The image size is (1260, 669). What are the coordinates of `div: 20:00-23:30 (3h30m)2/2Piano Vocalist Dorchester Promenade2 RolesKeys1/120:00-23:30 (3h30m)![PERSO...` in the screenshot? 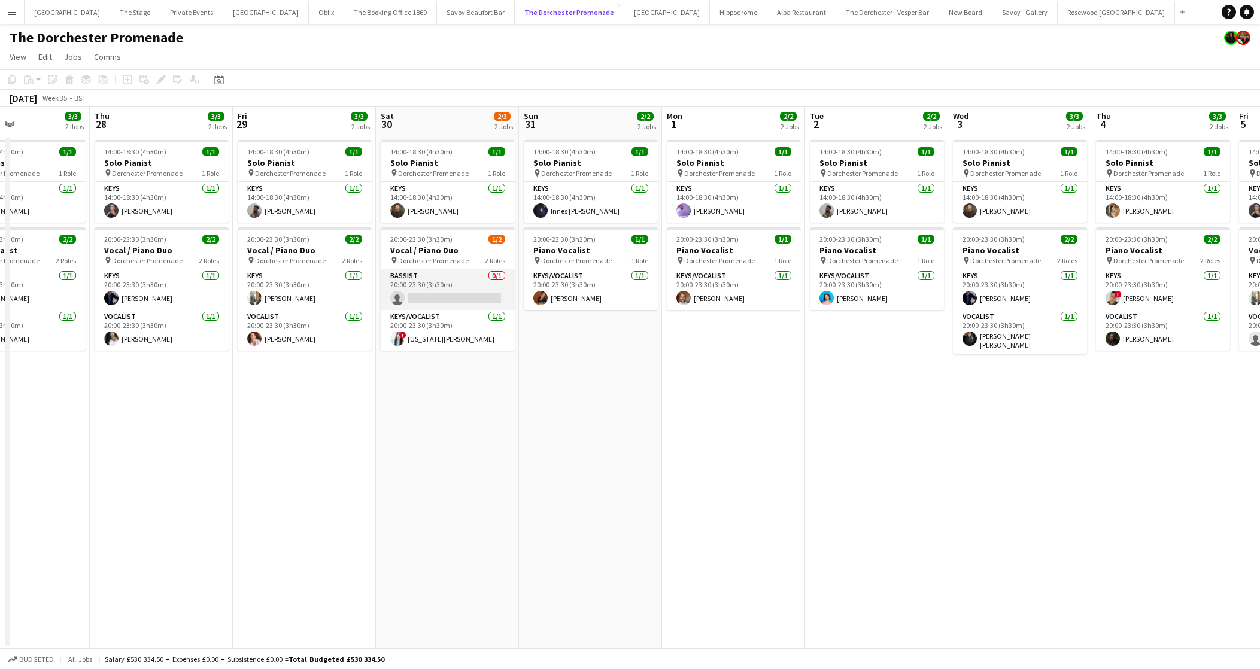 It's located at (1163, 289).